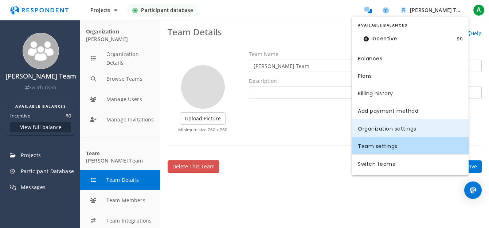 The image size is (489, 228). What do you see at coordinates (410, 34) in the screenshot?
I see `section: Team balance summary` at bounding box center [410, 34].